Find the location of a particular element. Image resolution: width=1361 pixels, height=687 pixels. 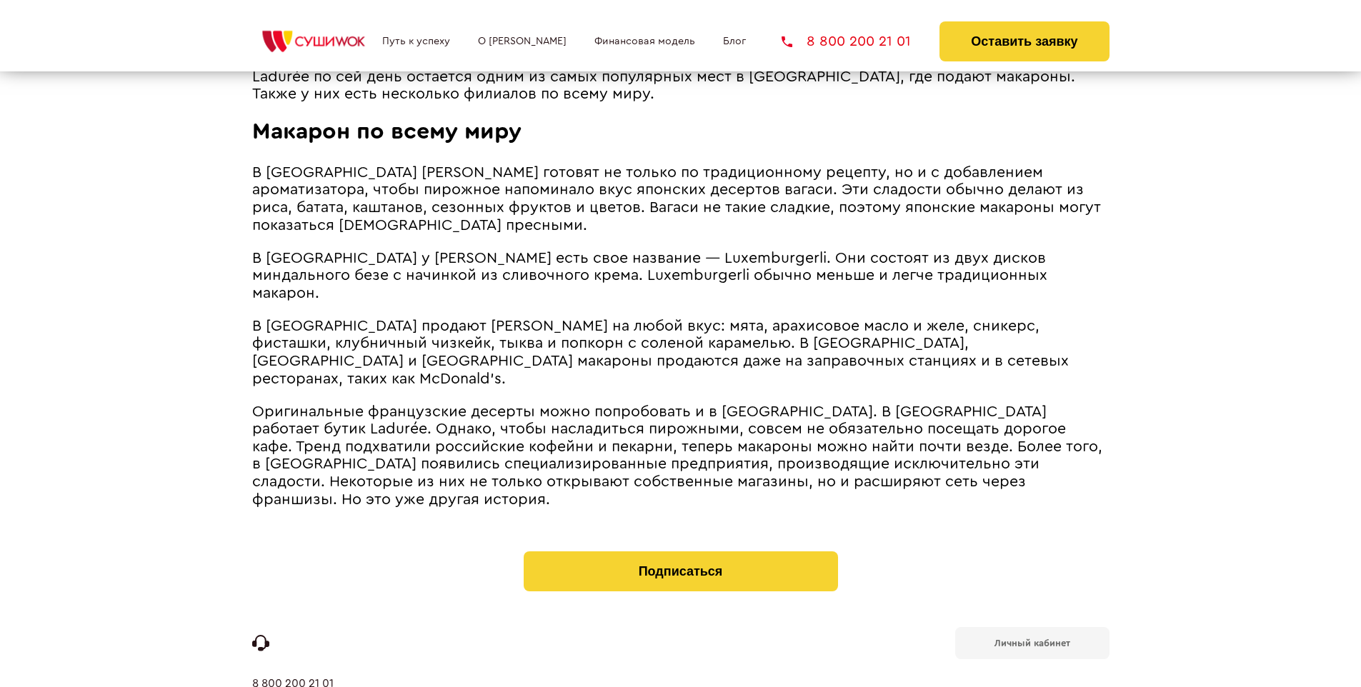

a: Блог is located at coordinates (735, 41).